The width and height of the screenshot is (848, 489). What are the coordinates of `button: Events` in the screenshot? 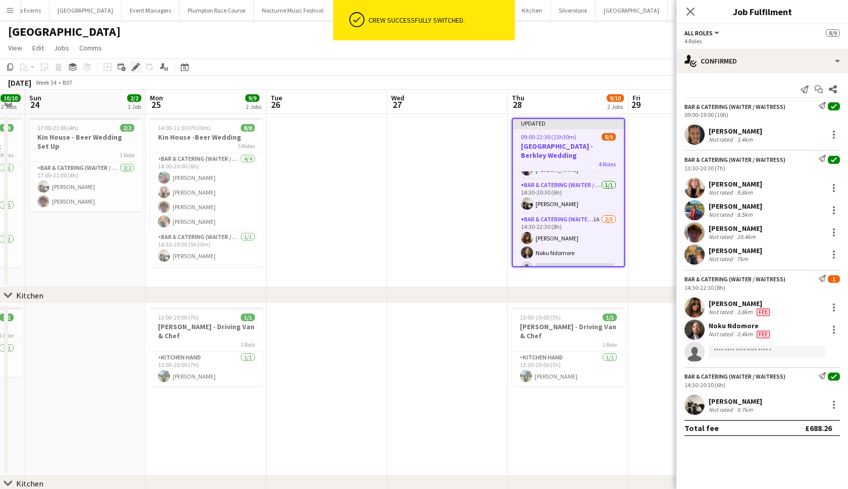 It's located at (349, 10).